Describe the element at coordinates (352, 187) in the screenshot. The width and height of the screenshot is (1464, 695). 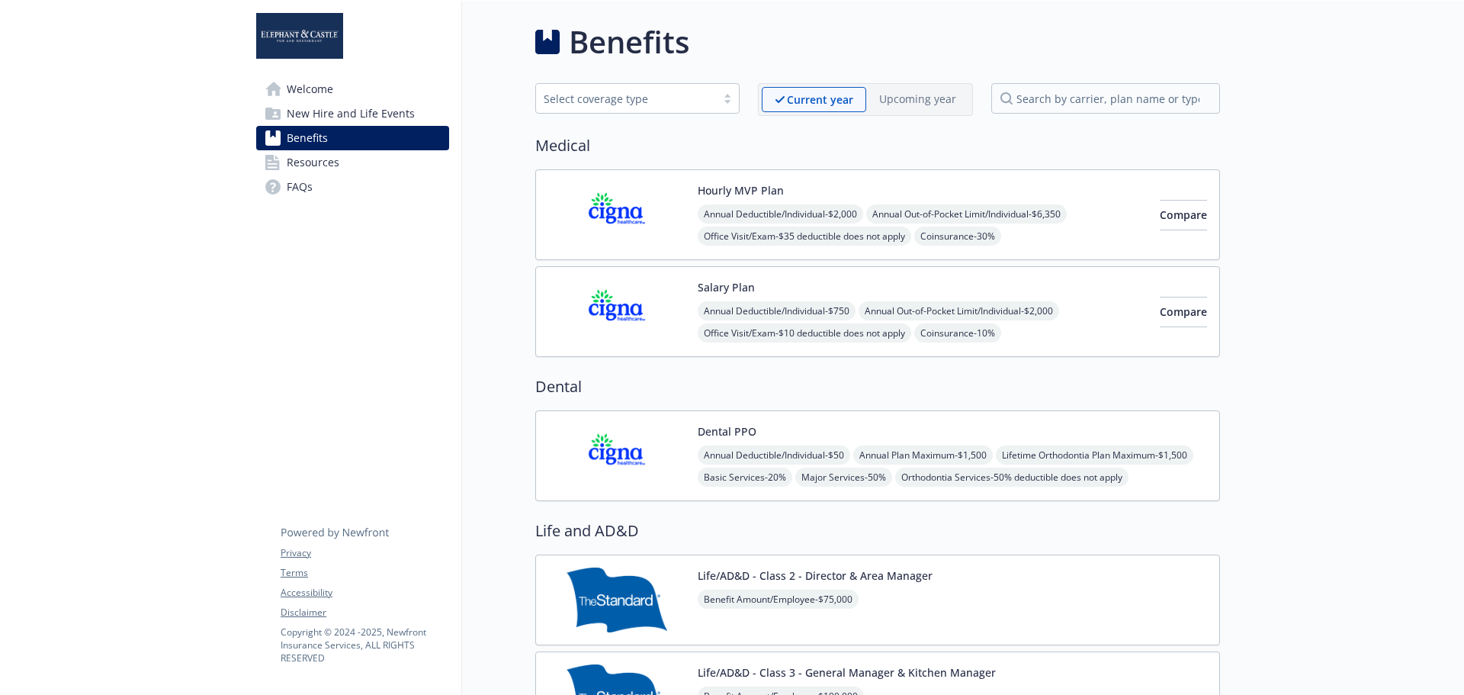
I see `a: FAQs` at that location.